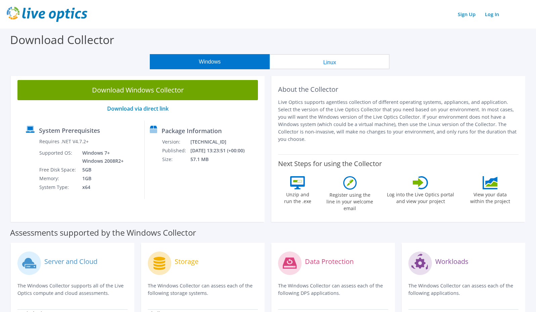  Describe the element at coordinates (463, 289) in the screenshot. I see `p: The Windows Collector can assess each of the following applications.` at that location.